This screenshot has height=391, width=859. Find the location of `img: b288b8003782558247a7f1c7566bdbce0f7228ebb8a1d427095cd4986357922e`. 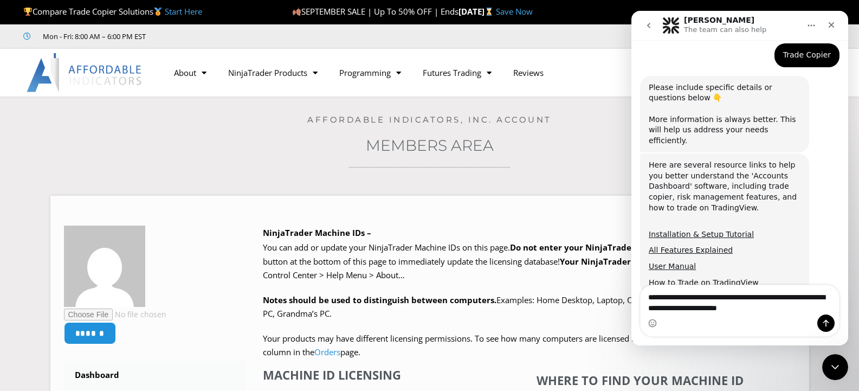

img: b288b8003782558247a7f1c7566bdbce0f7228ebb8a1d427095cd4986357922e is located at coordinates (105, 266).